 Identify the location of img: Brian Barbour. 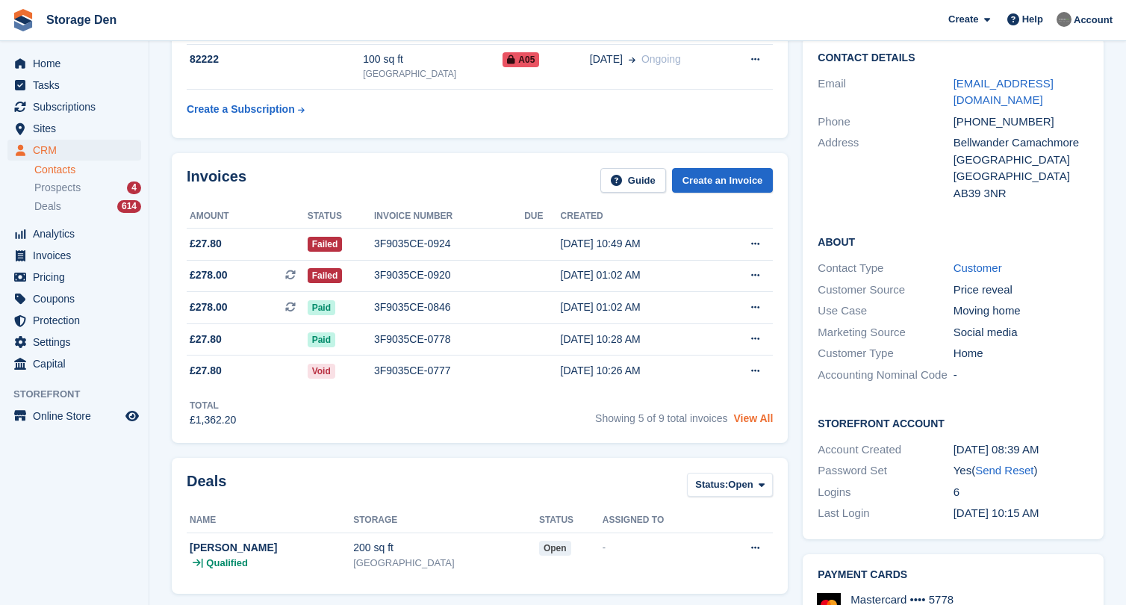
(1064, 19).